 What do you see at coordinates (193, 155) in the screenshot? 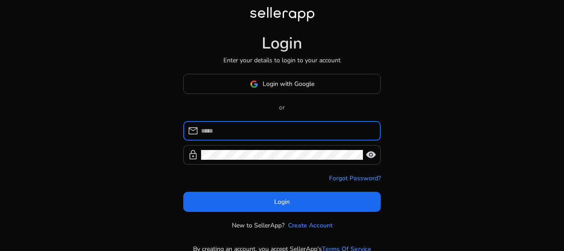
I see `span: lock` at bounding box center [193, 155].